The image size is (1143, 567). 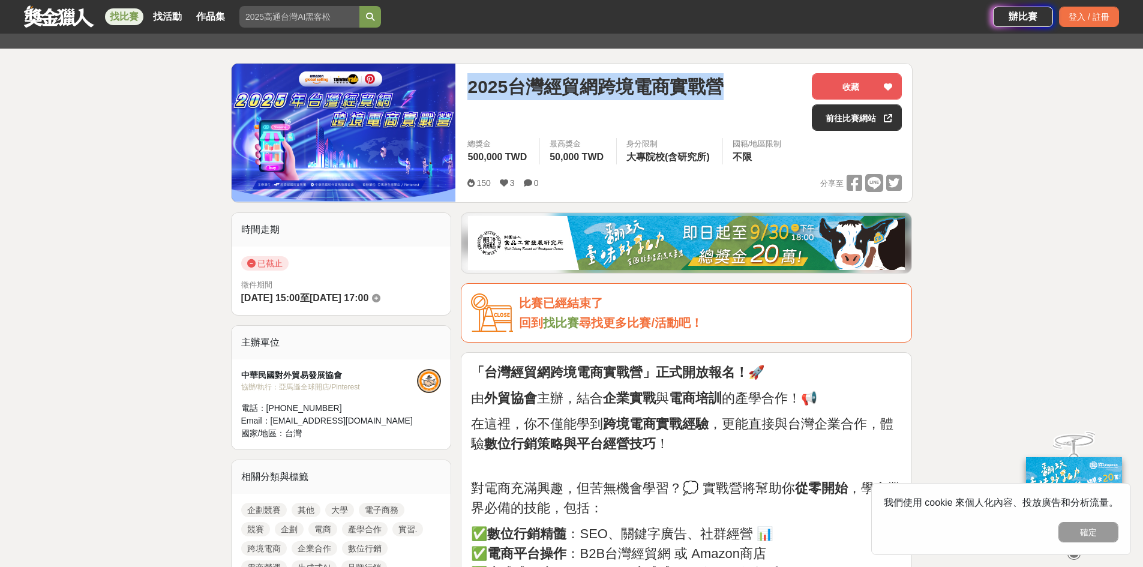 What do you see at coordinates (365, 548) in the screenshot?
I see `a: 數位行銷` at bounding box center [365, 548].